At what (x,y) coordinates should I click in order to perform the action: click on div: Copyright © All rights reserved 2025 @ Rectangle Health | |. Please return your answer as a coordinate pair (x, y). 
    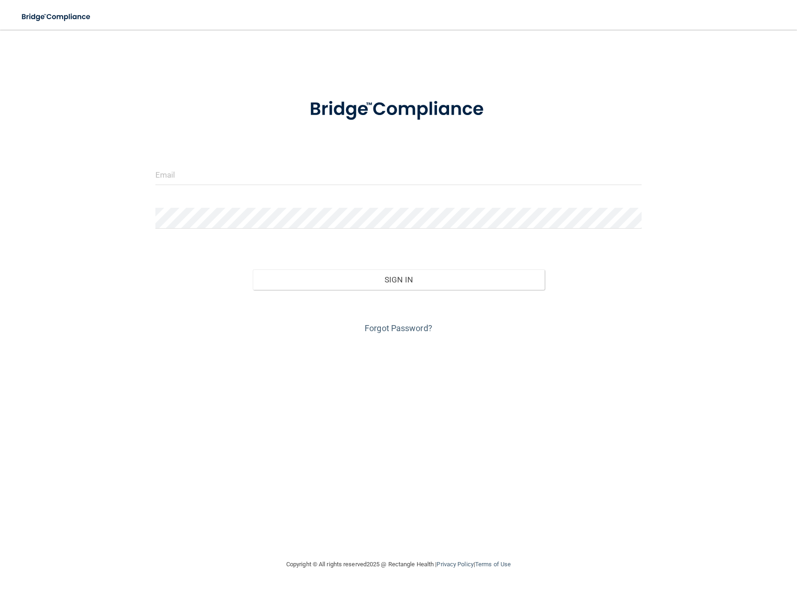
    Looking at the image, I should click on (399, 565).